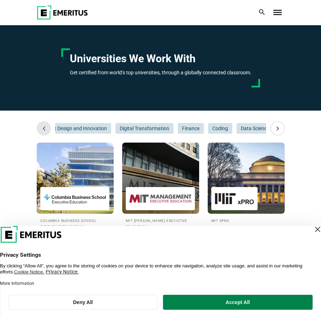  Describe the element at coordinates (246, 183) in the screenshot. I see `a: Universities We Work With MIT xPRO MIT xPRO` at that location.